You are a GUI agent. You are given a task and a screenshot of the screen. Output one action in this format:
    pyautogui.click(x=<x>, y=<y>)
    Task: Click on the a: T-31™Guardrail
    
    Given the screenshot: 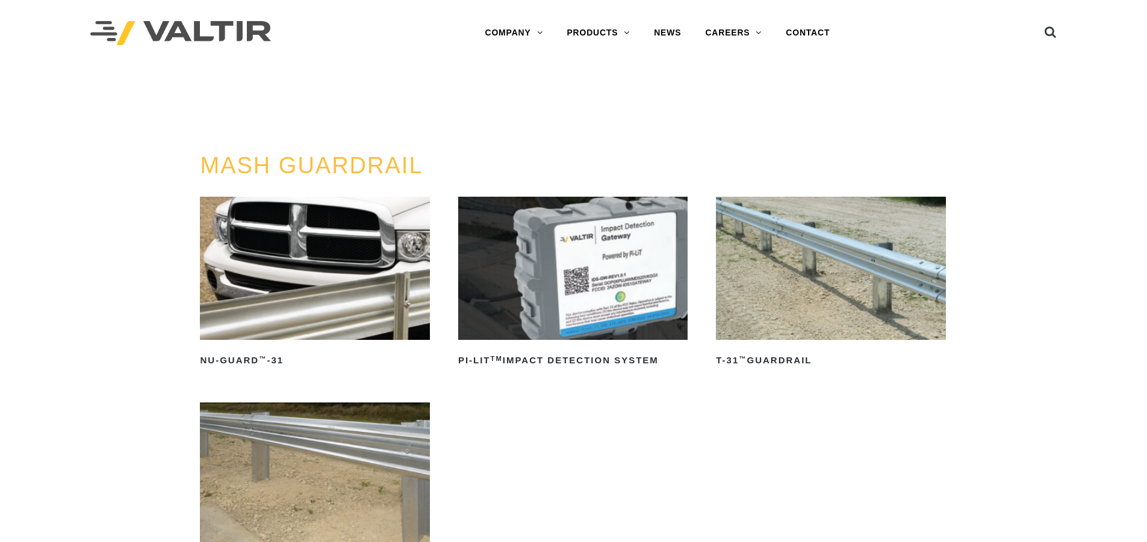 What is the action you would take?
    pyautogui.click(x=830, y=283)
    